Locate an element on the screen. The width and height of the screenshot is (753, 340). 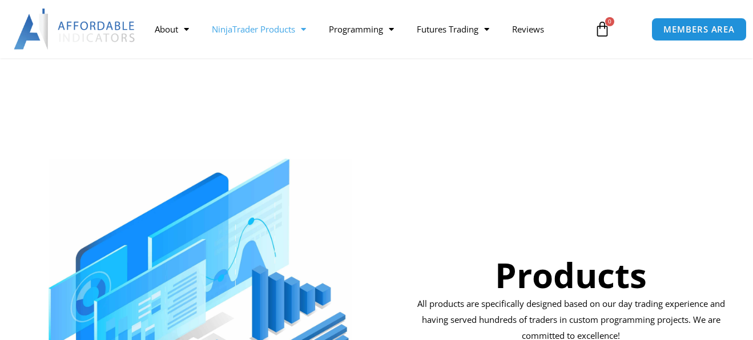
nav: Menu is located at coordinates (365, 29).